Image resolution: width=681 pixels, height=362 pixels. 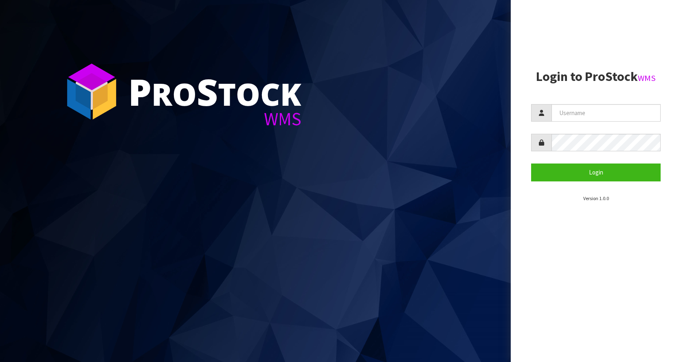 What do you see at coordinates (92, 92) in the screenshot?
I see `img: ProStock Cube` at bounding box center [92, 92].